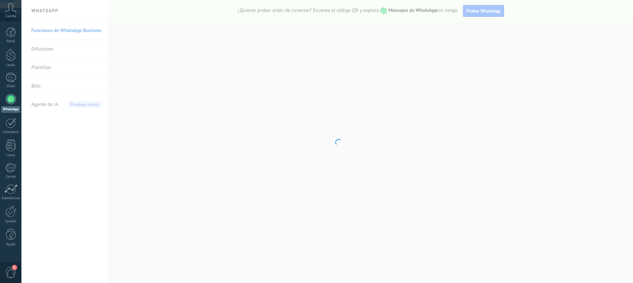 The height and width of the screenshot is (283, 633). What do you see at coordinates (11, 155) in the screenshot?
I see `div: Listas` at bounding box center [11, 155].